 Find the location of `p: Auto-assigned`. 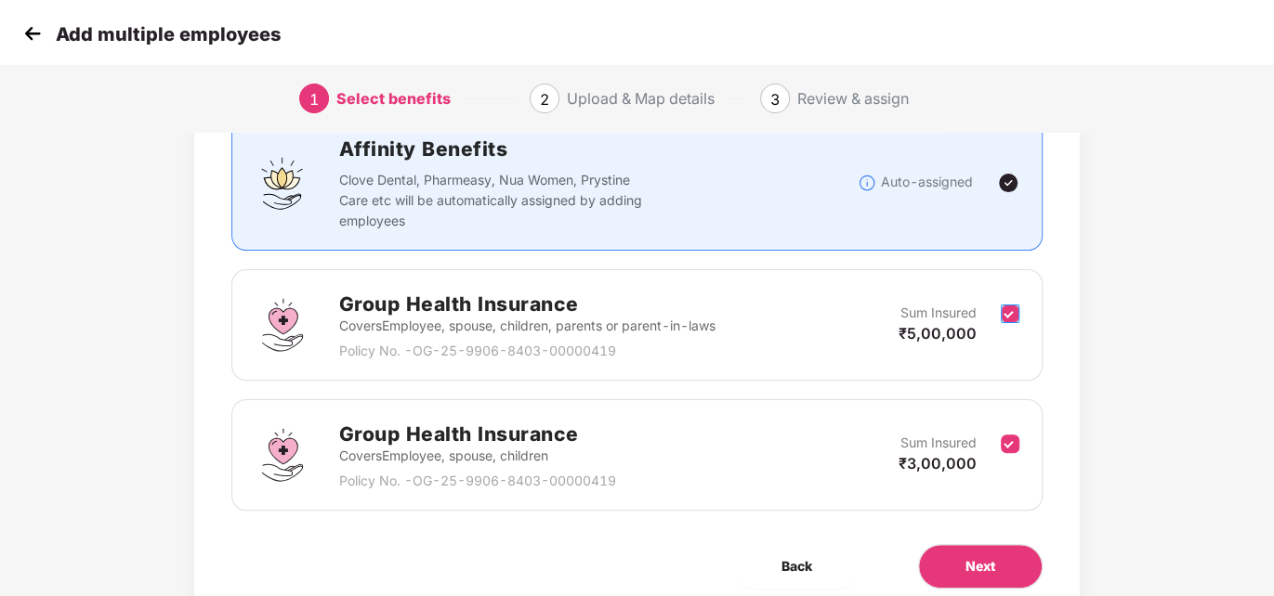

p: Auto-assigned is located at coordinates (926, 182).